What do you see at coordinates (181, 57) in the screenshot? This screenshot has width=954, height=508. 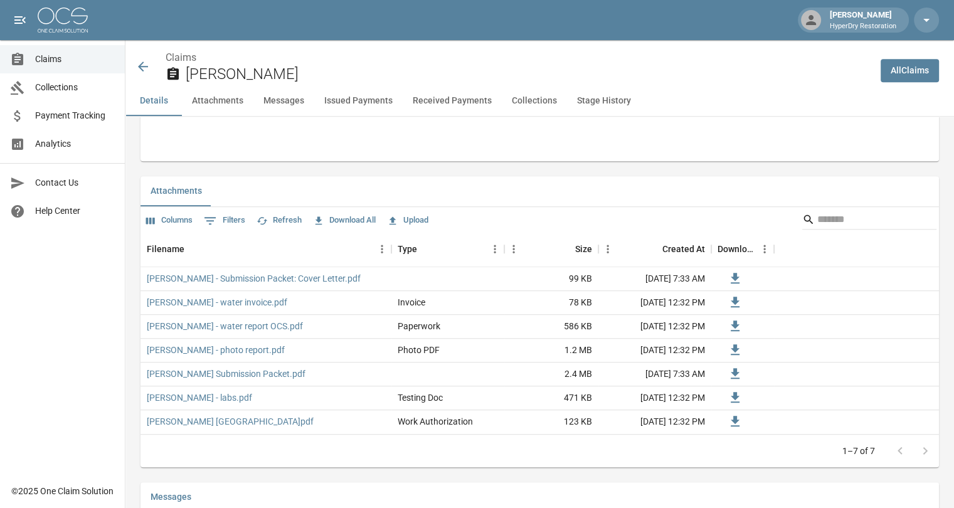 I see `a: Claims` at bounding box center [181, 57].